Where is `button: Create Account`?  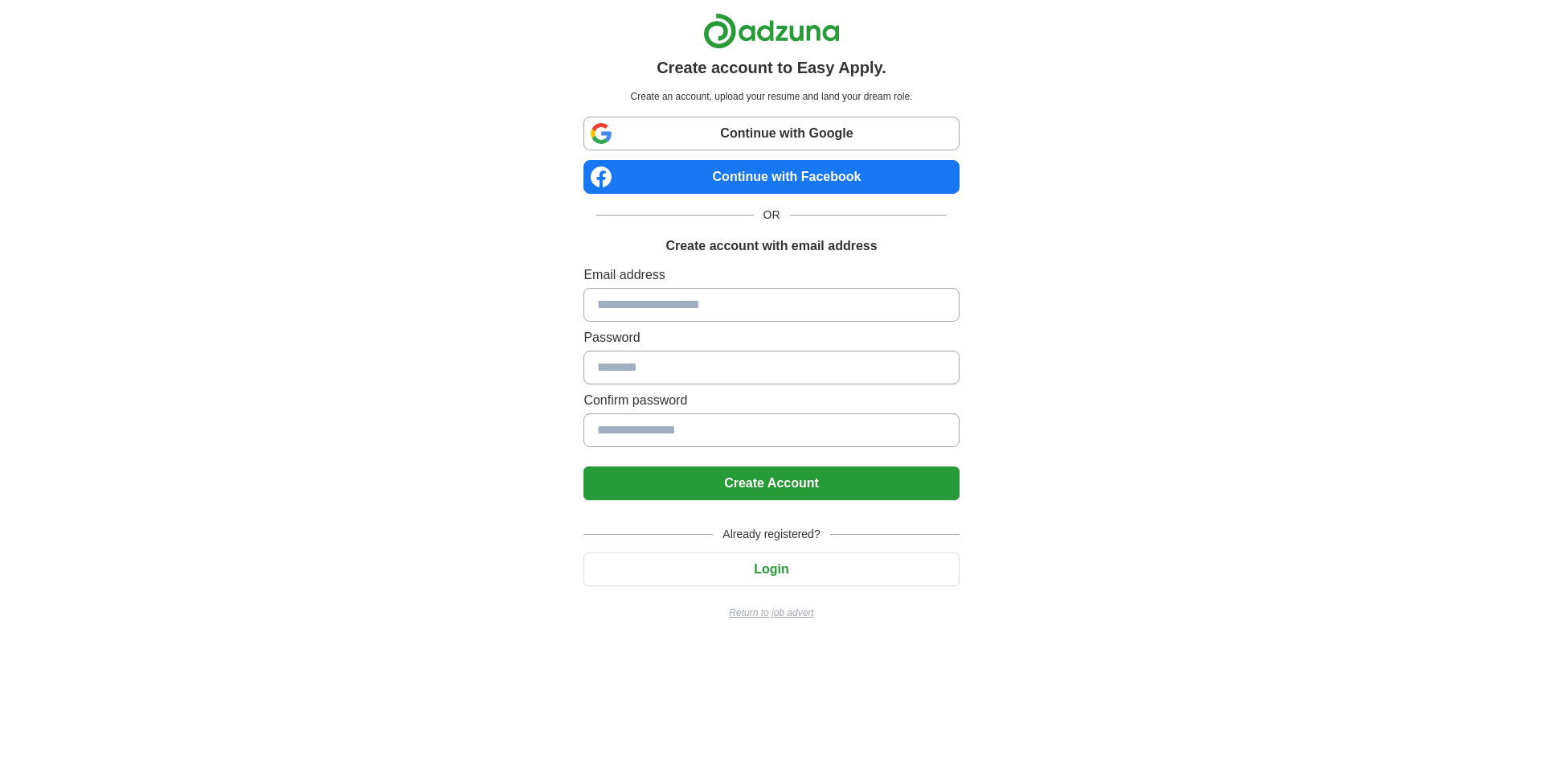 button: Create Account is located at coordinates (771, 483).